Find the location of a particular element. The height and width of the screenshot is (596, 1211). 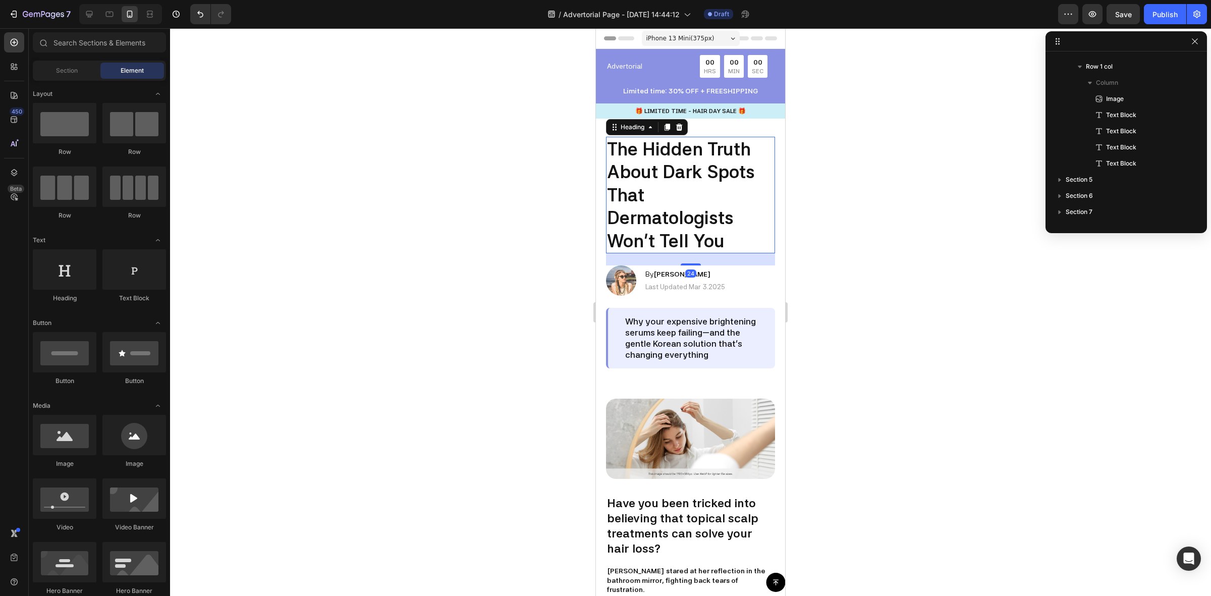

span: Media is located at coordinates (41, 406).